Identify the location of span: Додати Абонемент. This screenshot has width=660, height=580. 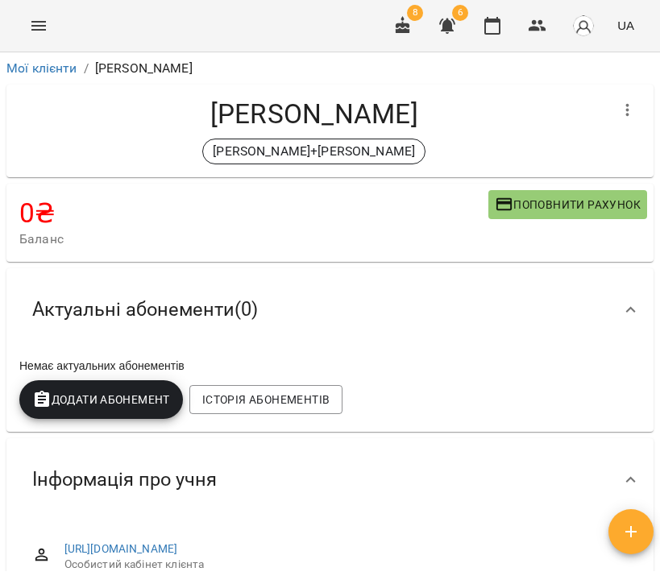
(101, 400).